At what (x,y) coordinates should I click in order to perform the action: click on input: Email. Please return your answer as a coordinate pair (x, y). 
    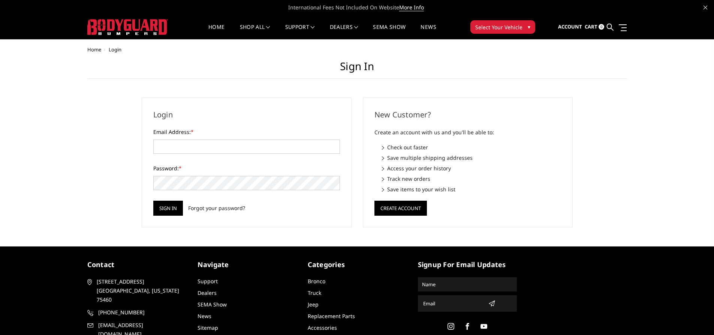
    Looking at the image, I should click on (453, 303).